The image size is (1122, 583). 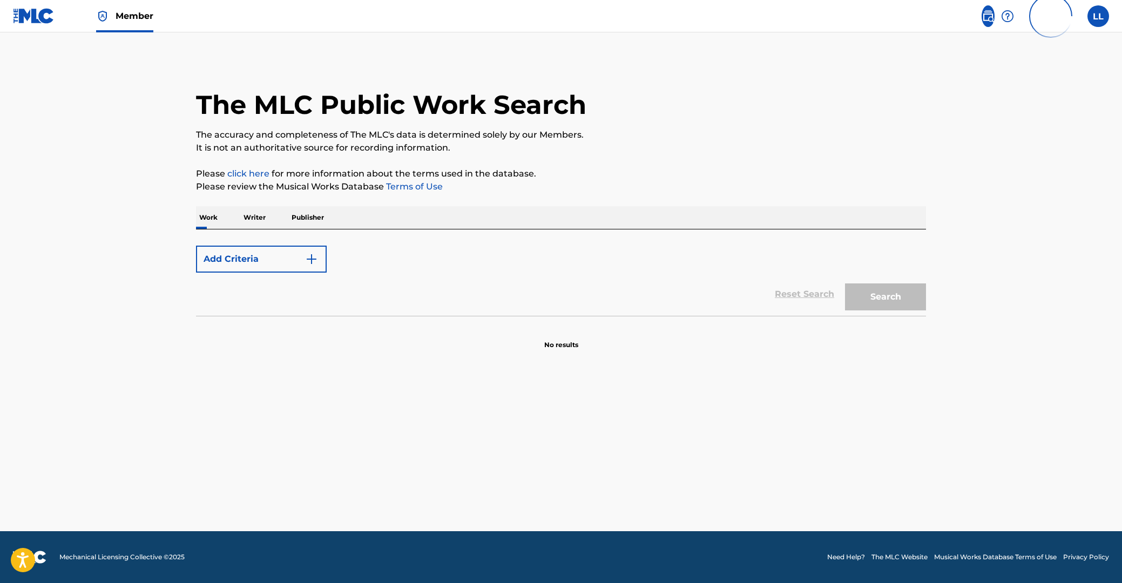 I want to click on a: Privacy Policy, so click(x=1085, y=557).